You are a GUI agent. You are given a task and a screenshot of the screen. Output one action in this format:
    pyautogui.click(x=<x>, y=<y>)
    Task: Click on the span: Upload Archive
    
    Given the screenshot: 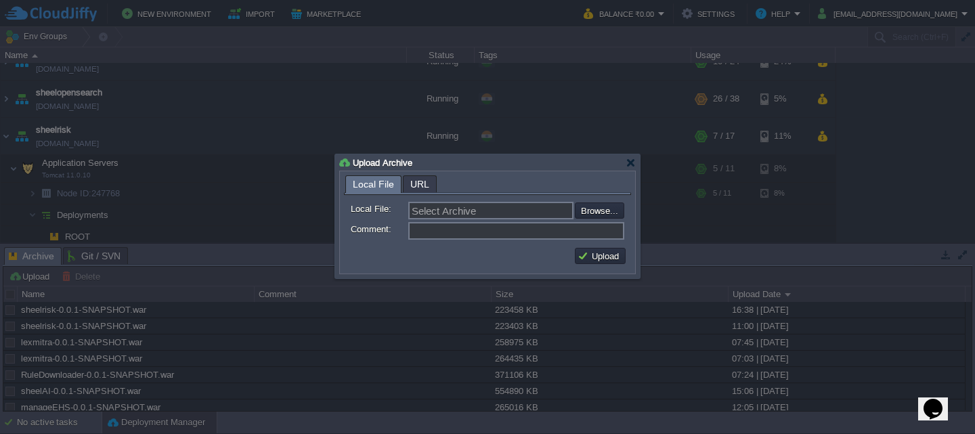 What is the action you would take?
    pyautogui.click(x=382, y=162)
    